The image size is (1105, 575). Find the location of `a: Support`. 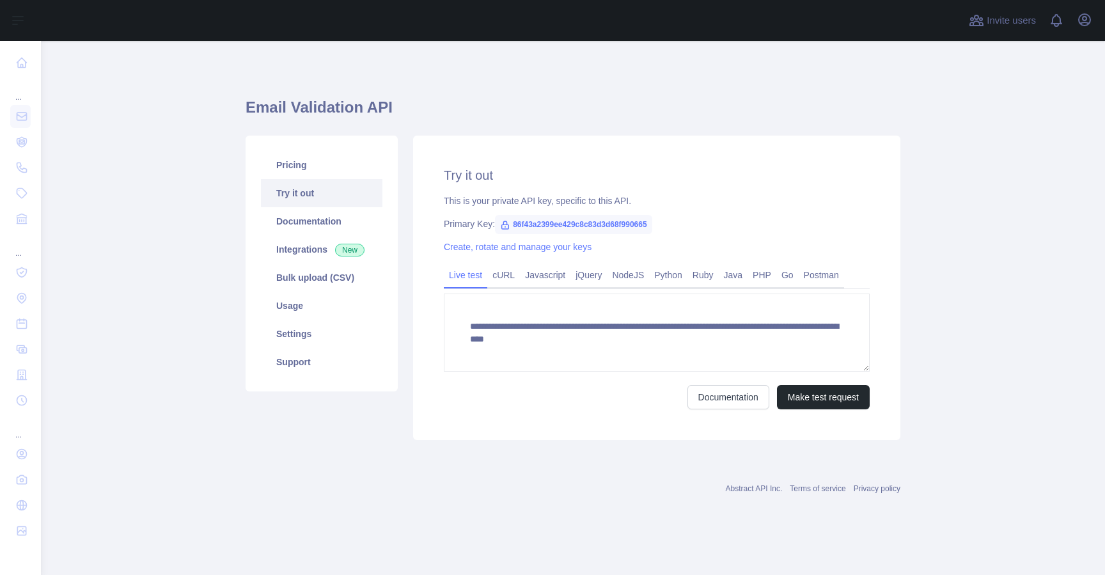

a: Support is located at coordinates (322, 362).